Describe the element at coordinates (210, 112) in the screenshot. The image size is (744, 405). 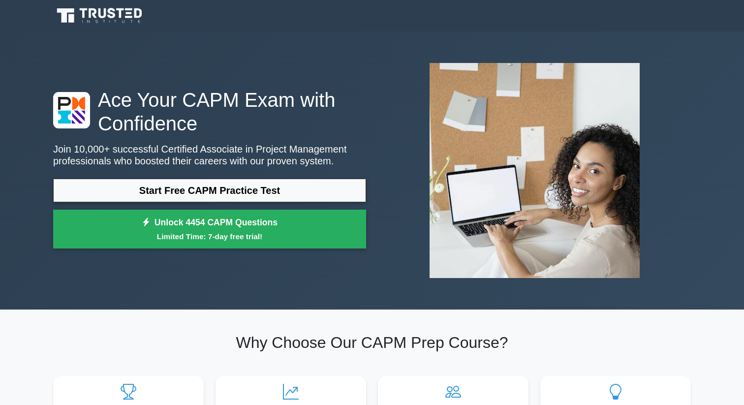
I see `h1: Ace Your CAPM Exam with Confidence` at that location.